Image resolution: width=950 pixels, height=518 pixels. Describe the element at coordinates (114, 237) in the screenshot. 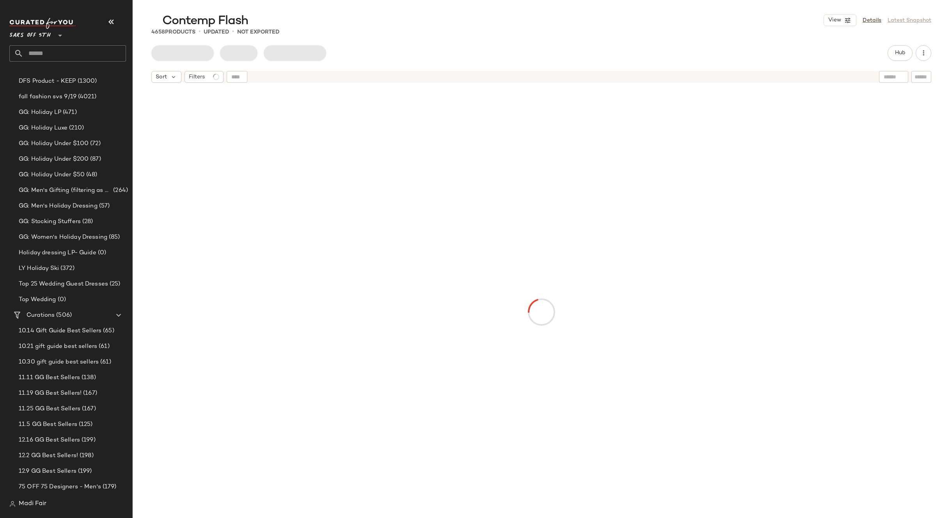

I see `span: (85)` at that location.